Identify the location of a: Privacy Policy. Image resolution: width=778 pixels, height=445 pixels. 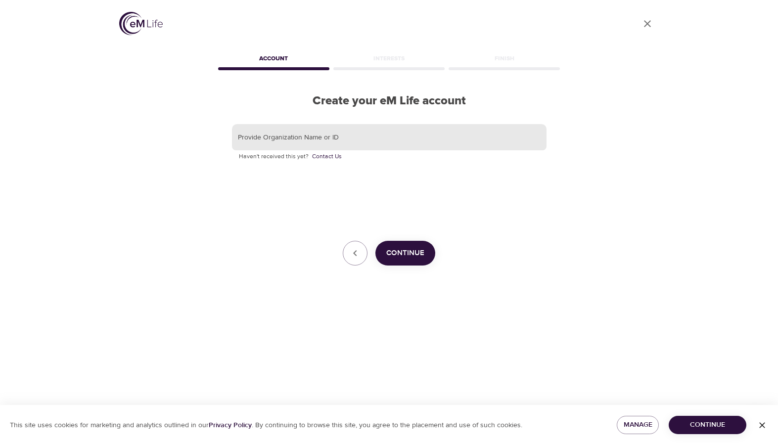
(230, 426).